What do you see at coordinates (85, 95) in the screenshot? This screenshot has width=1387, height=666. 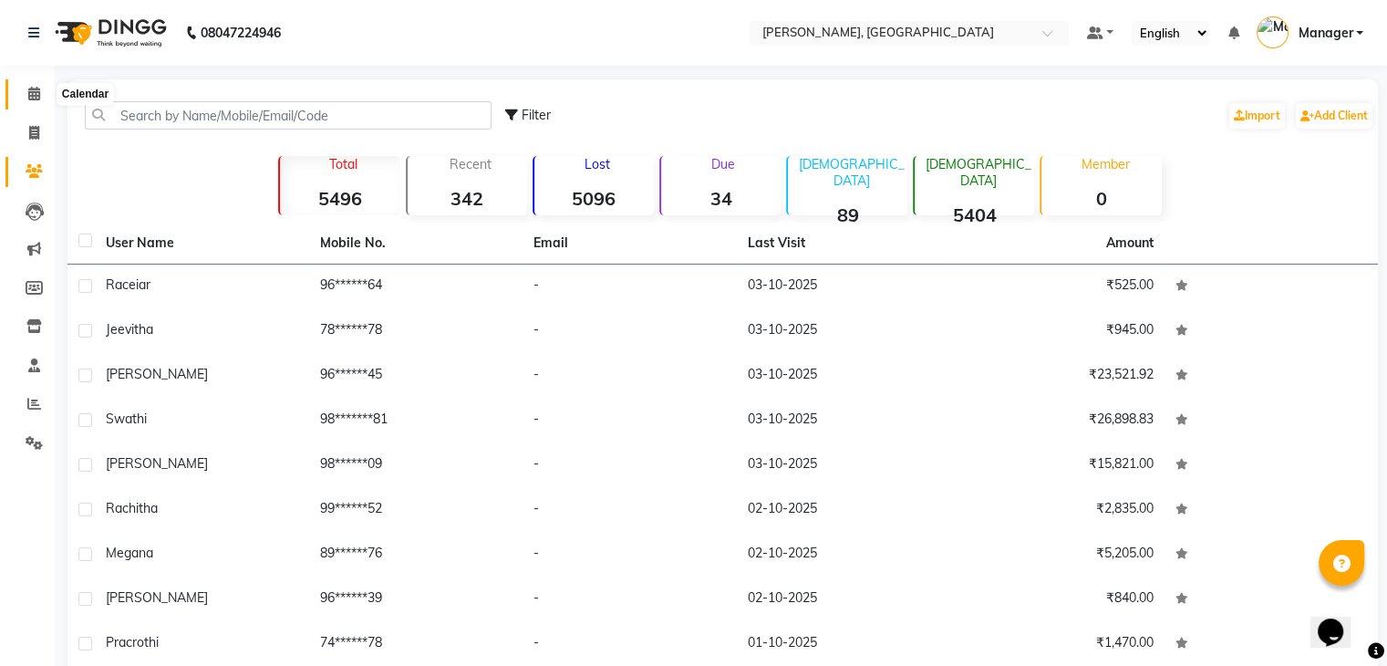 I see `div: Calendar` at bounding box center [85, 95].